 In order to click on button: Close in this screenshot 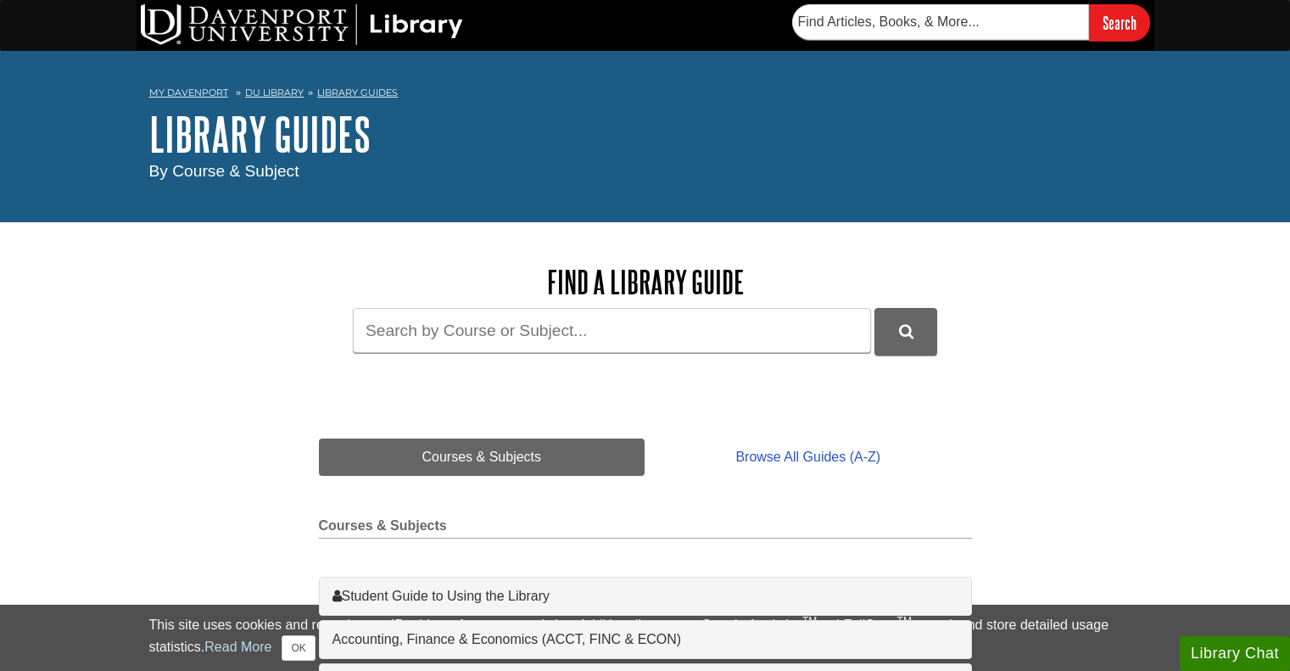, I will do `click(298, 648)`.